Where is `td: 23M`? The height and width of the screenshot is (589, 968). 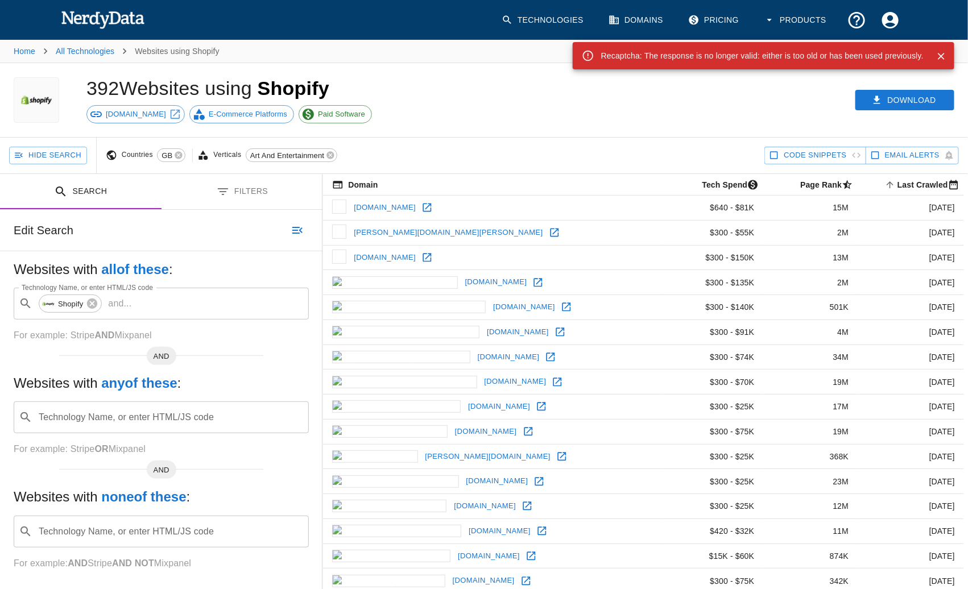
td: 23M is located at coordinates (810, 482).